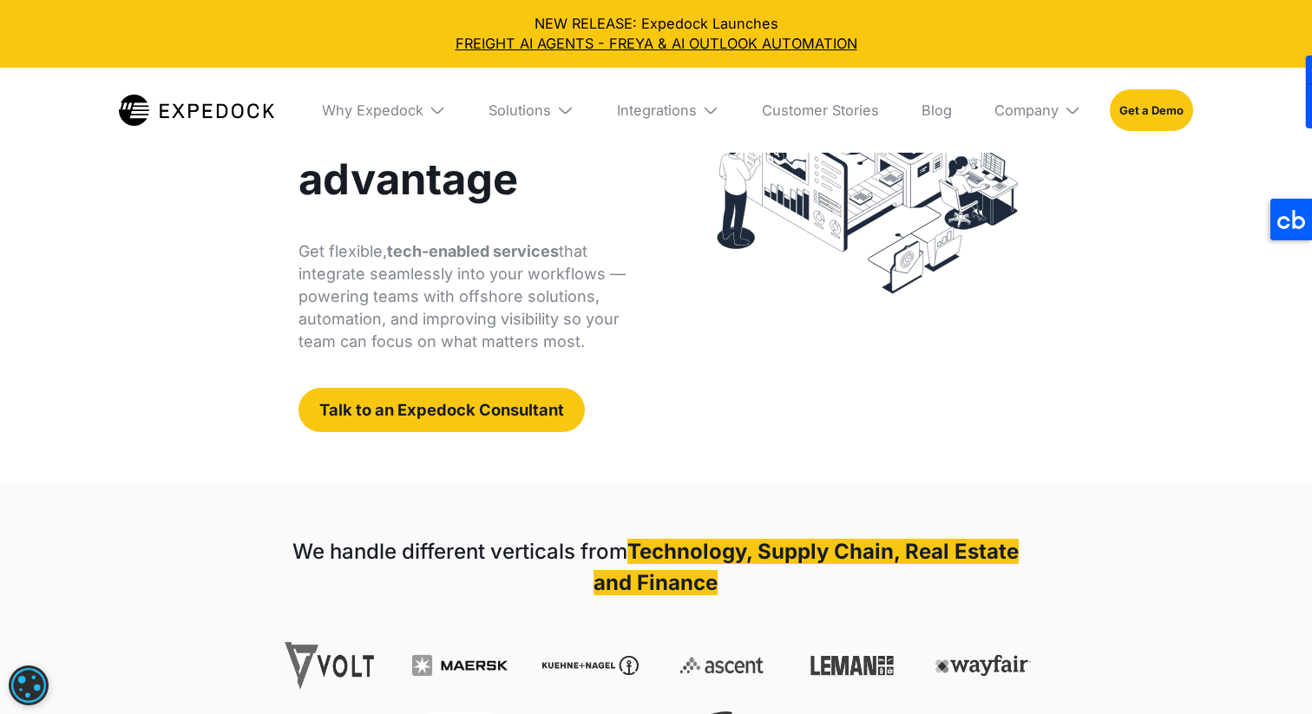  What do you see at coordinates (1151, 109) in the screenshot?
I see `a: Get a Demo` at bounding box center [1151, 109].